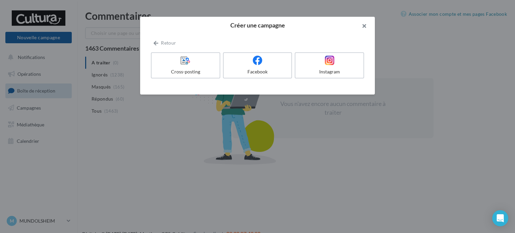 This screenshot has width=515, height=233. I want to click on div: Instagram, so click(329, 72).